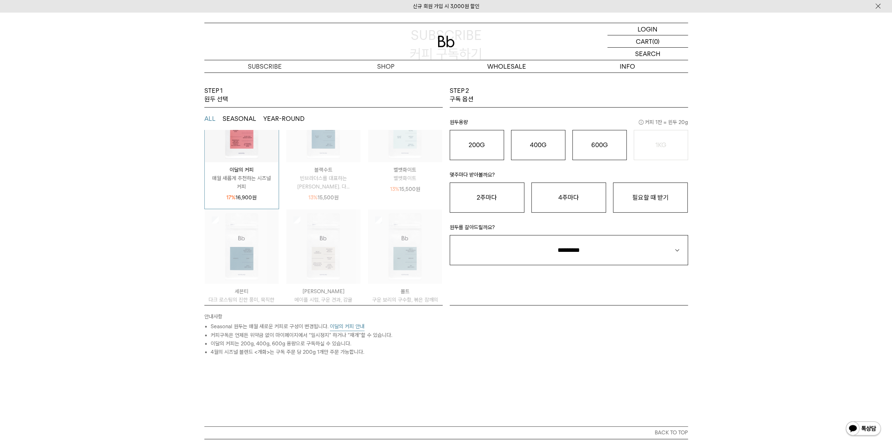 The width and height of the screenshot is (892, 448). What do you see at coordinates (386, 66) in the screenshot?
I see `a: SHOP` at bounding box center [386, 66].